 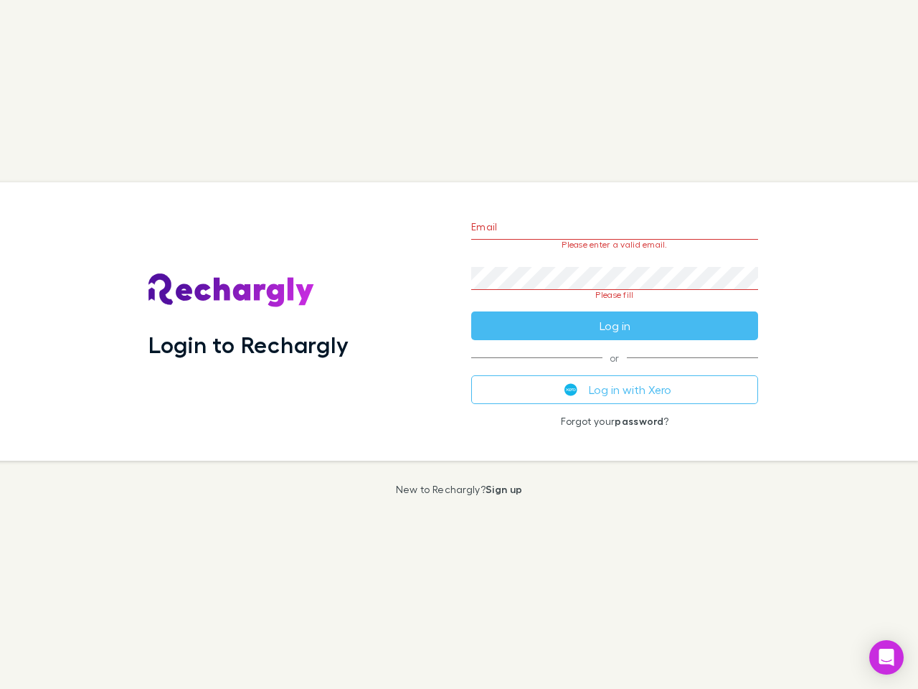 I want to click on div: Open Intercom Messenger, so click(x=887, y=657).